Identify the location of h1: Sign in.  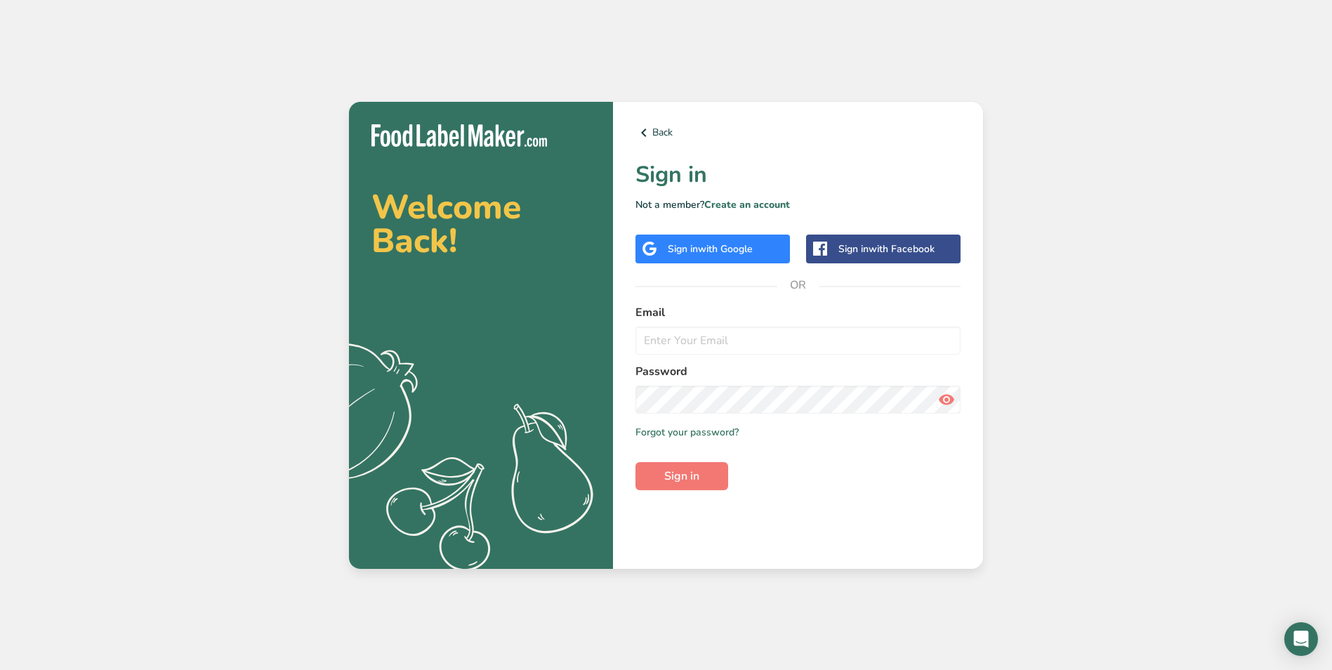
(798, 175).